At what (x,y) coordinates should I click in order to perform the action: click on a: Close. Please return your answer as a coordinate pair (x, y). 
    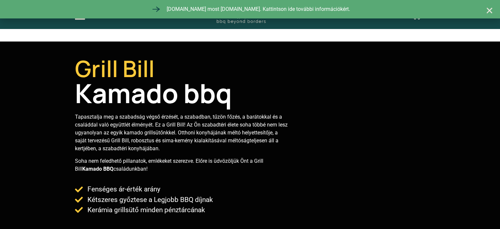
    Looking at the image, I should click on (490, 11).